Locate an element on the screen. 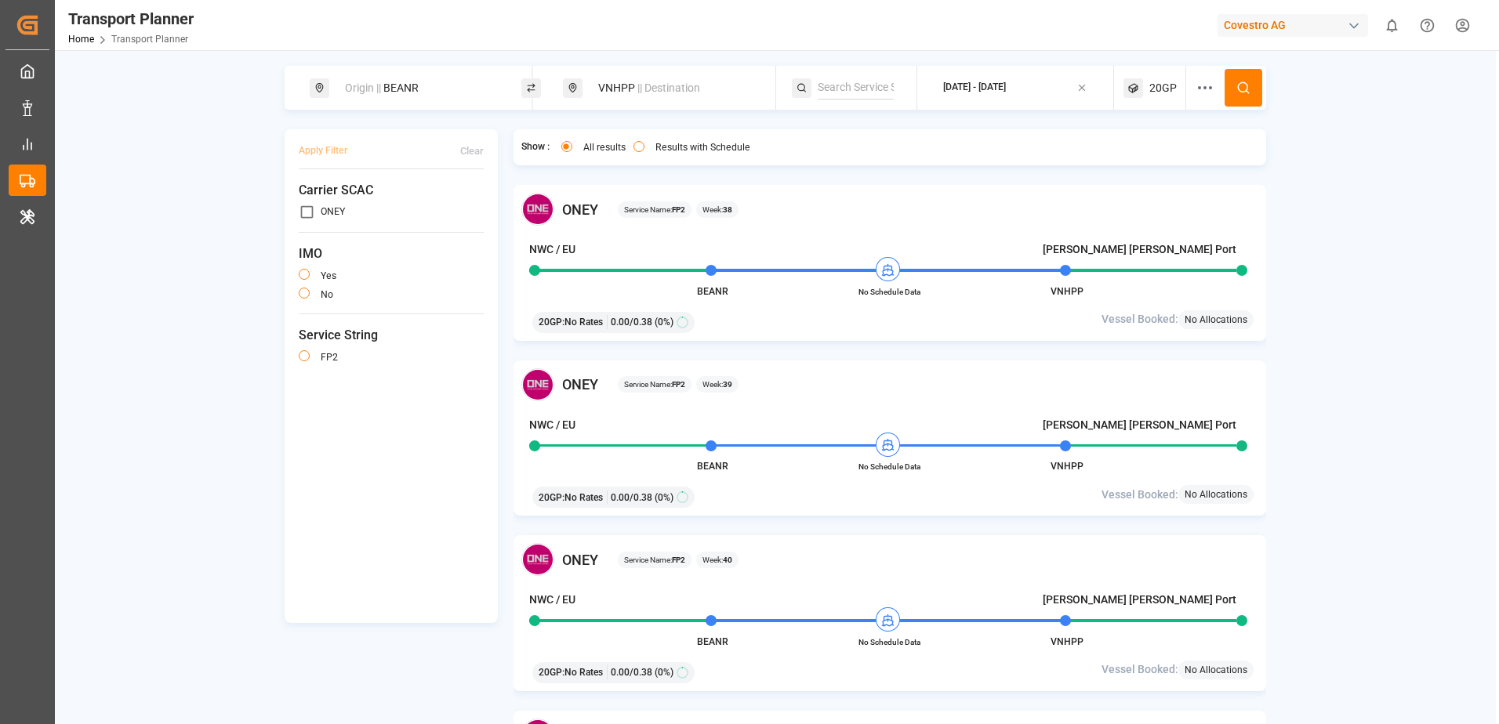  label: yes is located at coordinates (328, 276).